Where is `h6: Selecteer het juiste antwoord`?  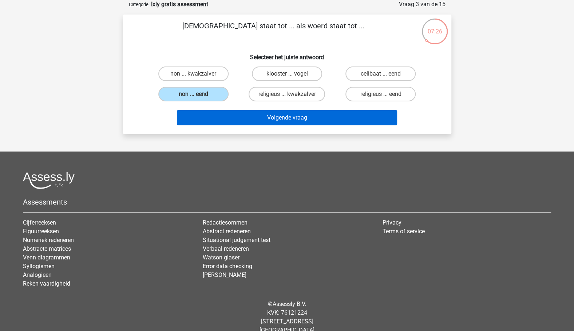
h6: Selecteer het juiste antwoord is located at coordinates (287, 54).